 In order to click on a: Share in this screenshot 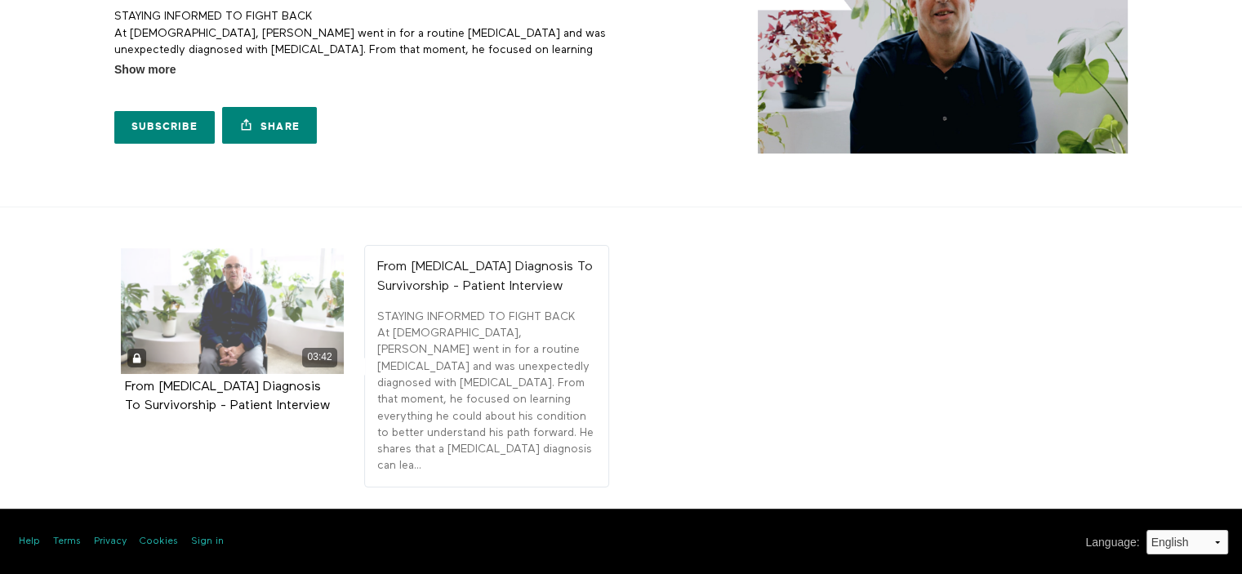, I will do `click(270, 125)`.